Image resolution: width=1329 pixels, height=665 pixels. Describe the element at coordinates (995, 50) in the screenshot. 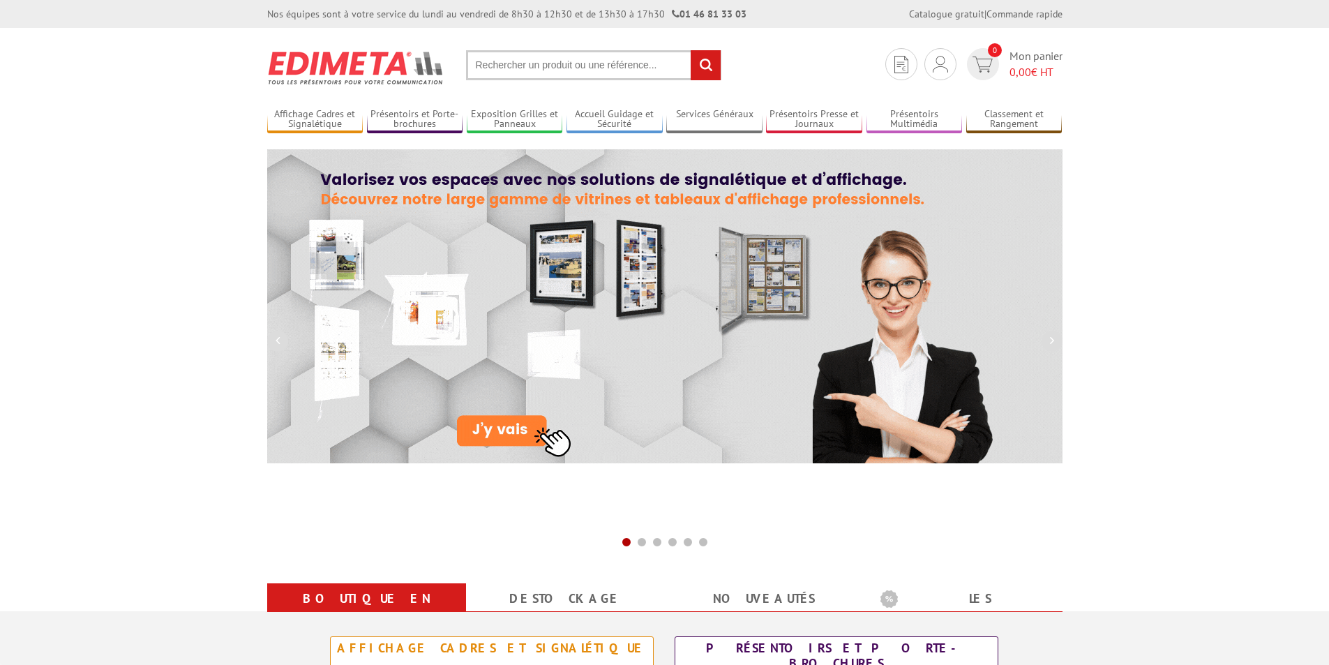

I see `span: 0` at that location.